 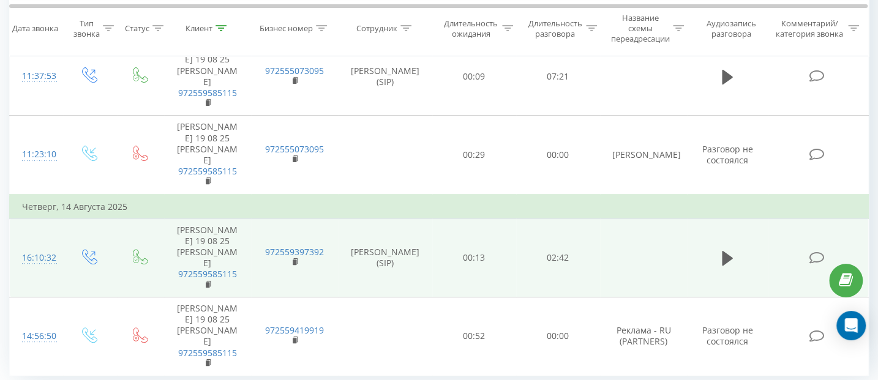 I want to click on td: 07:21, so click(x=557, y=76).